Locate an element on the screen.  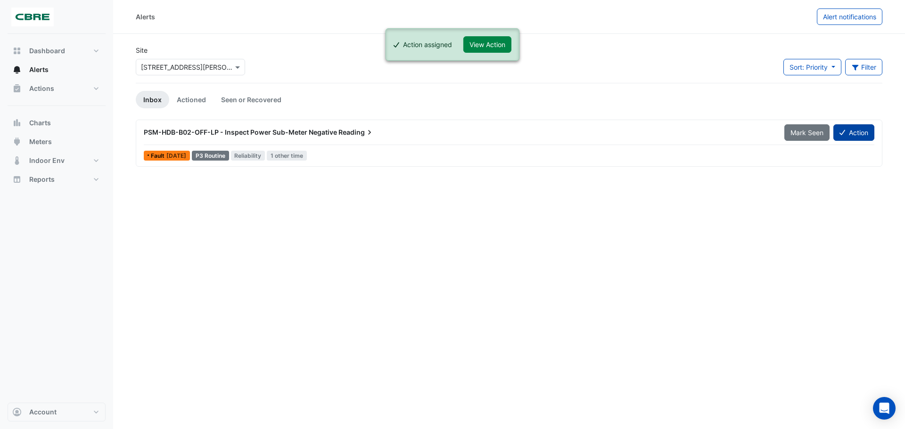
span: Indoor Env is located at coordinates (47, 161).